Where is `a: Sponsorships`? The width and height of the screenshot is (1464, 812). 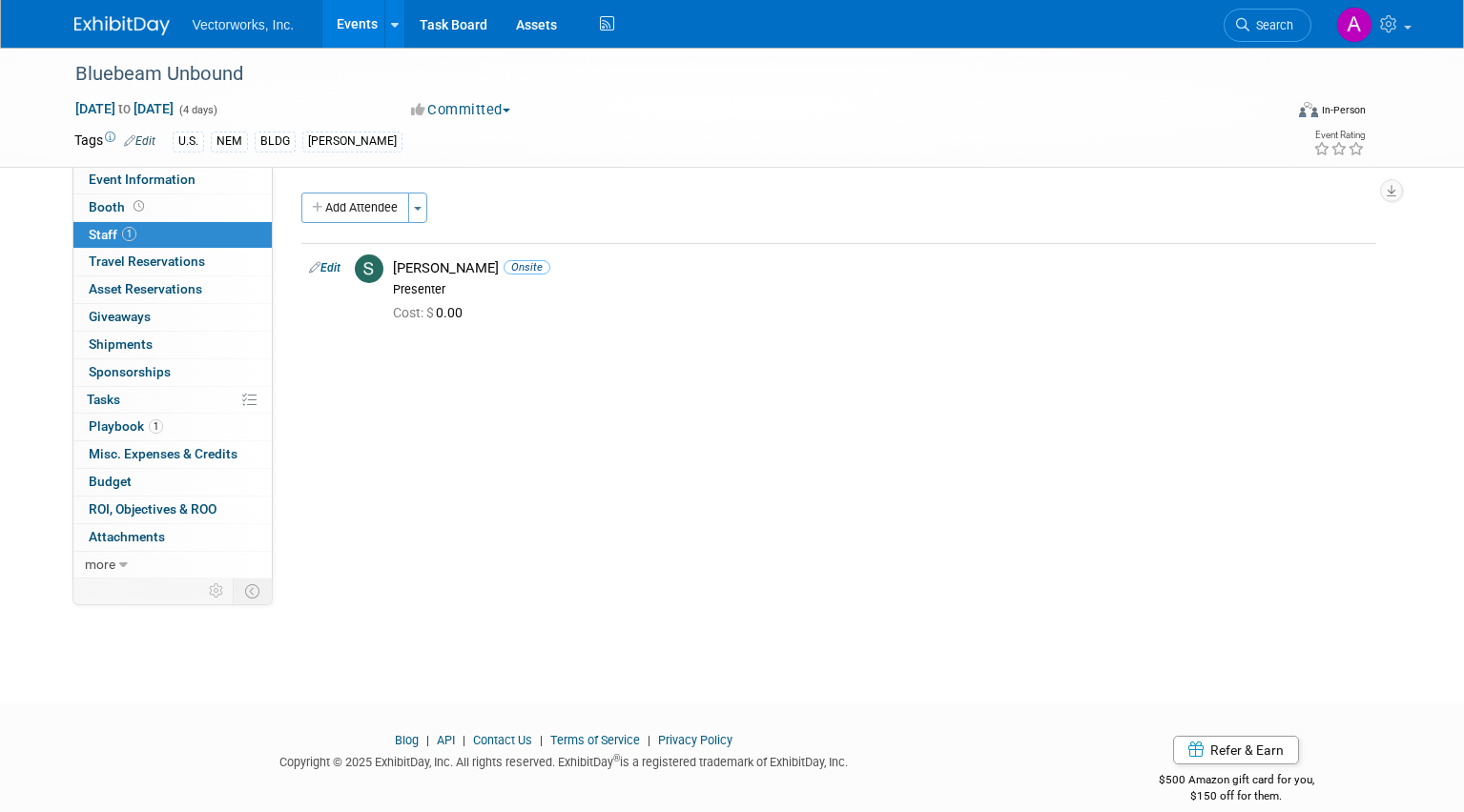
a: Sponsorships is located at coordinates (173, 373).